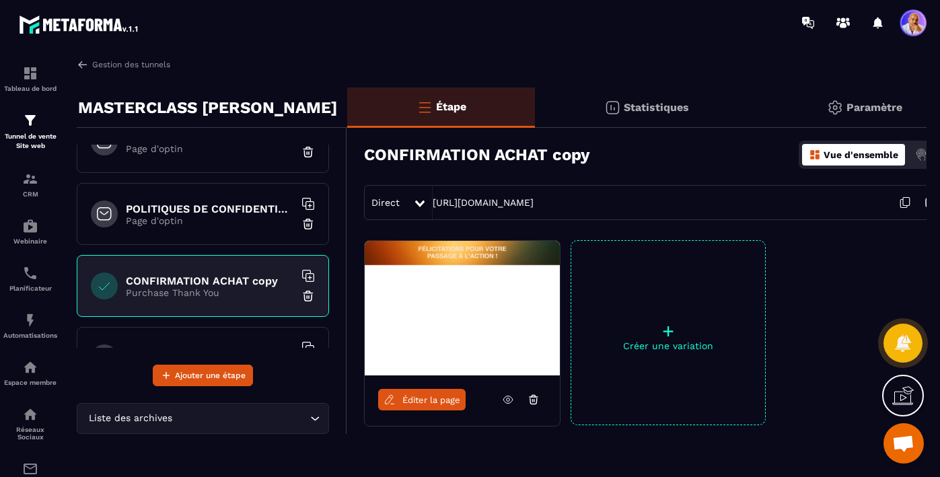 This screenshot has width=940, height=477. Describe the element at coordinates (30, 326) in the screenshot. I see `a: automationsautomationsAutomatisations` at that location.